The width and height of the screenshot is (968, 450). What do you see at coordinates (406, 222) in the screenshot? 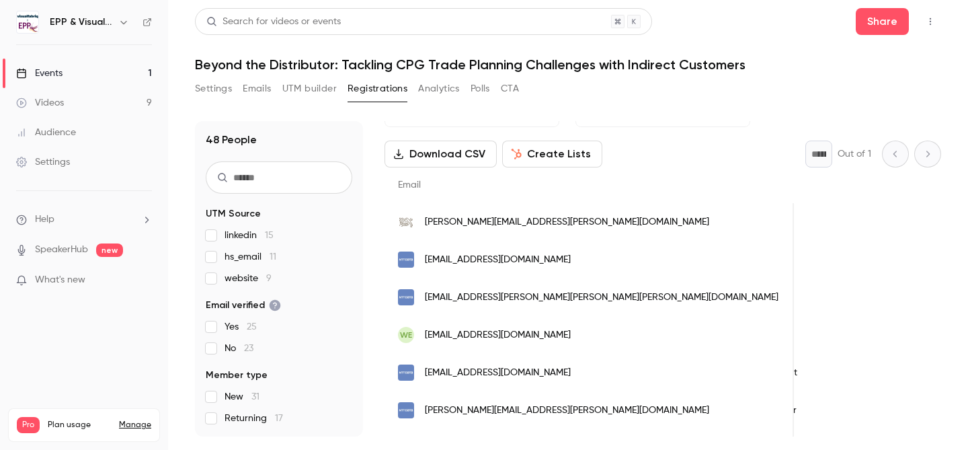
I see `img: es.nestle.com` at bounding box center [406, 222].